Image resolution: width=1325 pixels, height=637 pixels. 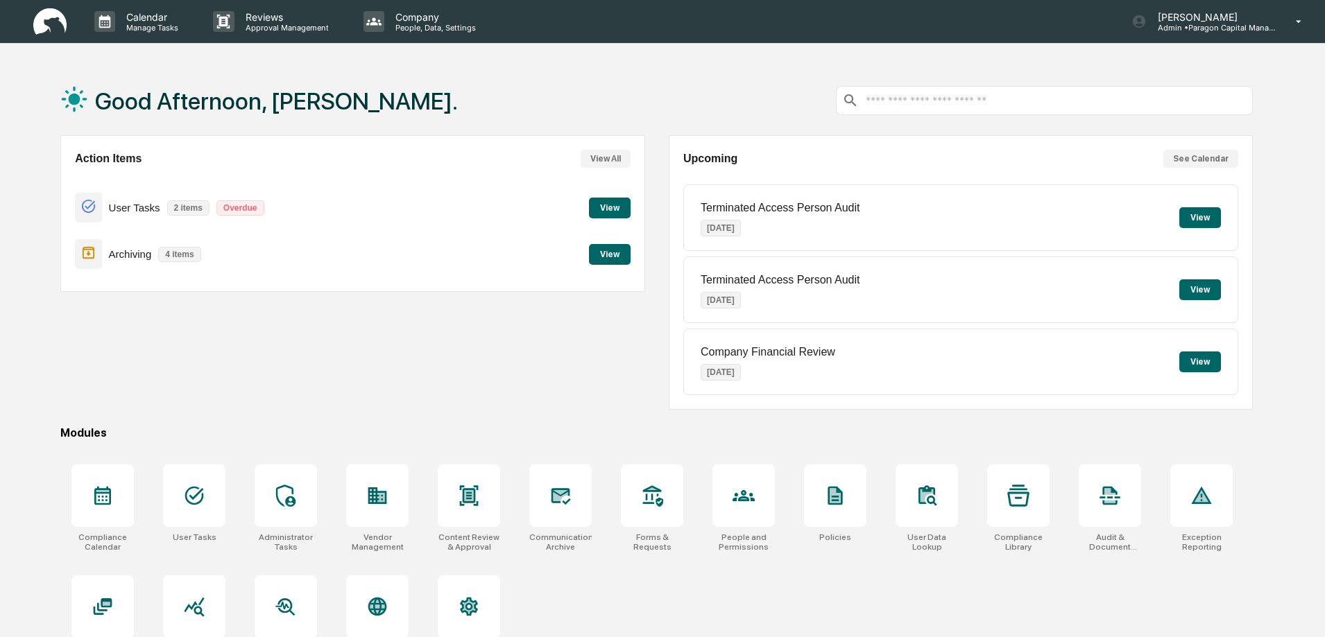 What do you see at coordinates (130, 254) in the screenshot?
I see `p: Archiving` at bounding box center [130, 254].